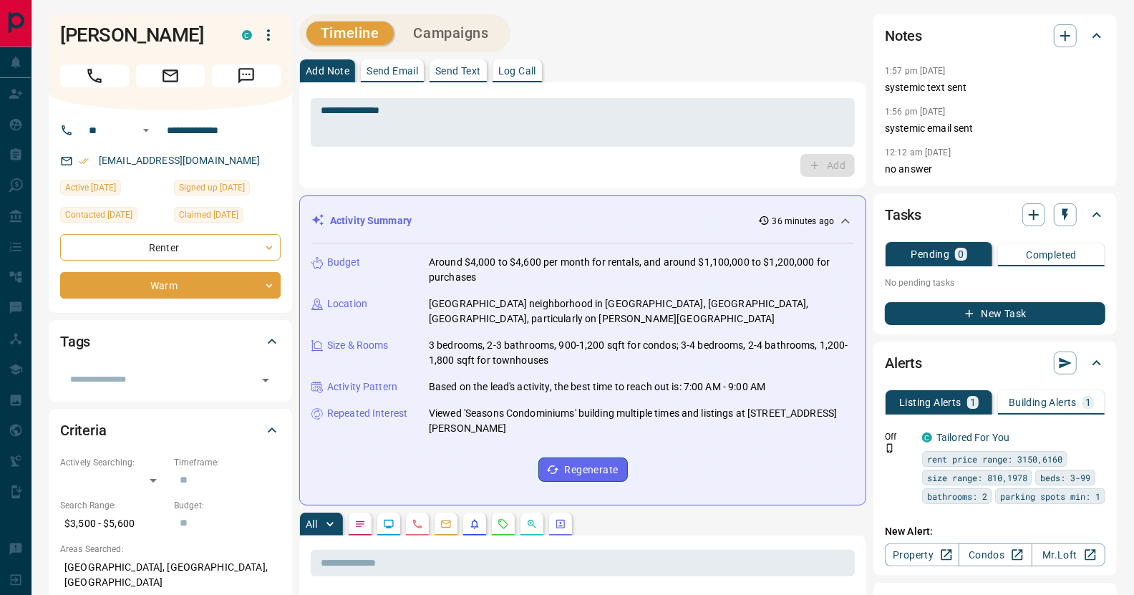 This screenshot has width=1134, height=595. Describe the element at coordinates (597, 387) in the screenshot. I see `p: Based on the lead's activity, the best time to reach out is: 7:00 AM - 9:00 AM` at that location.